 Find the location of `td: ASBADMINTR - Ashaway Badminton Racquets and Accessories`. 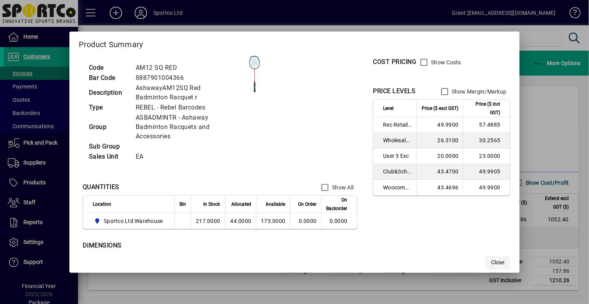

td: ASBADMINTR - Ashaway Badminton Racquets and Accessories is located at coordinates (183, 127).